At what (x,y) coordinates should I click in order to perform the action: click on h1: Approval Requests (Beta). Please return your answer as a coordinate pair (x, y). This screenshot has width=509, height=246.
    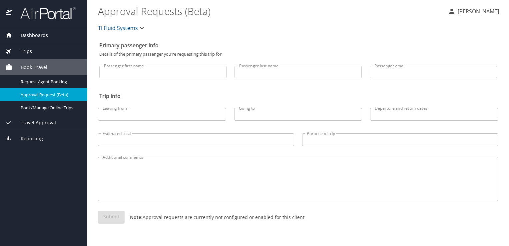
    Looking at the image, I should click on (270, 11).